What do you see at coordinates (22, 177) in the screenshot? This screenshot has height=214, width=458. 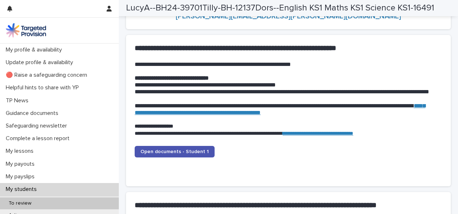 I see `p: My payslips` at bounding box center [22, 177].